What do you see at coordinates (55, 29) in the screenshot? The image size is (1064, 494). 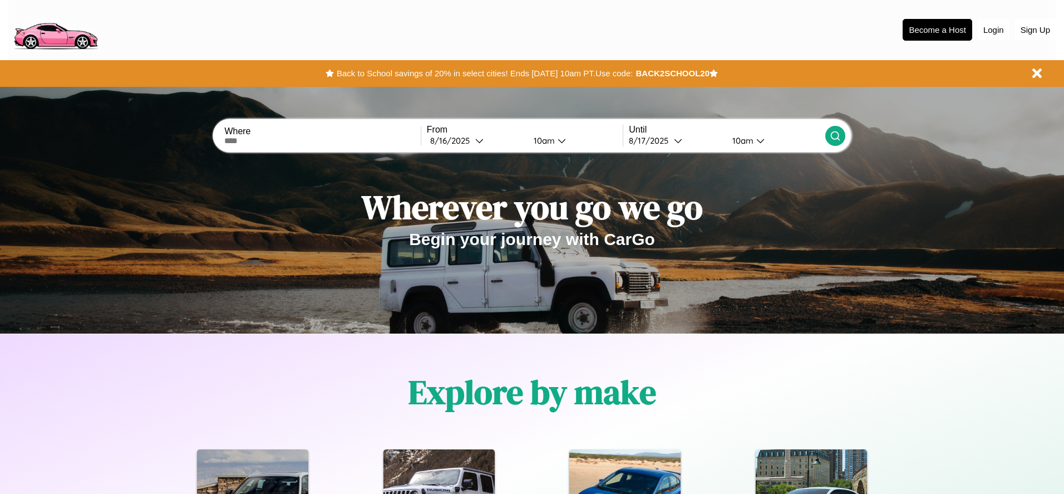 I see `img: logo` at bounding box center [55, 29].